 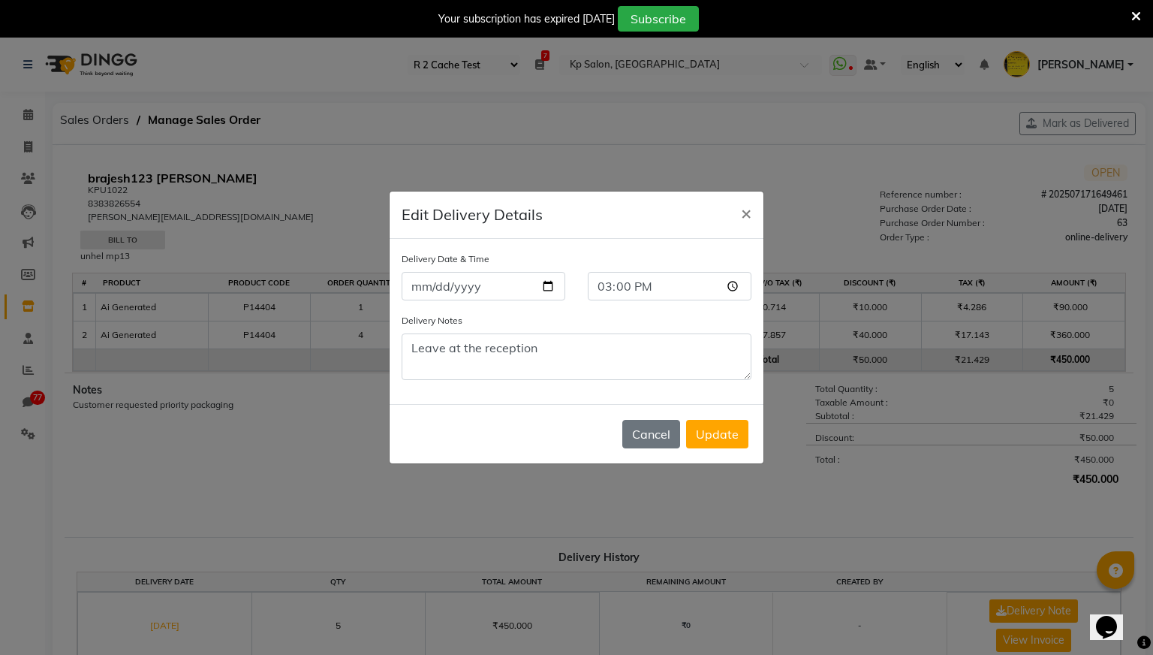 What do you see at coordinates (445, 259) in the screenshot?
I see `label: Delivery Date & Time` at bounding box center [445, 259].